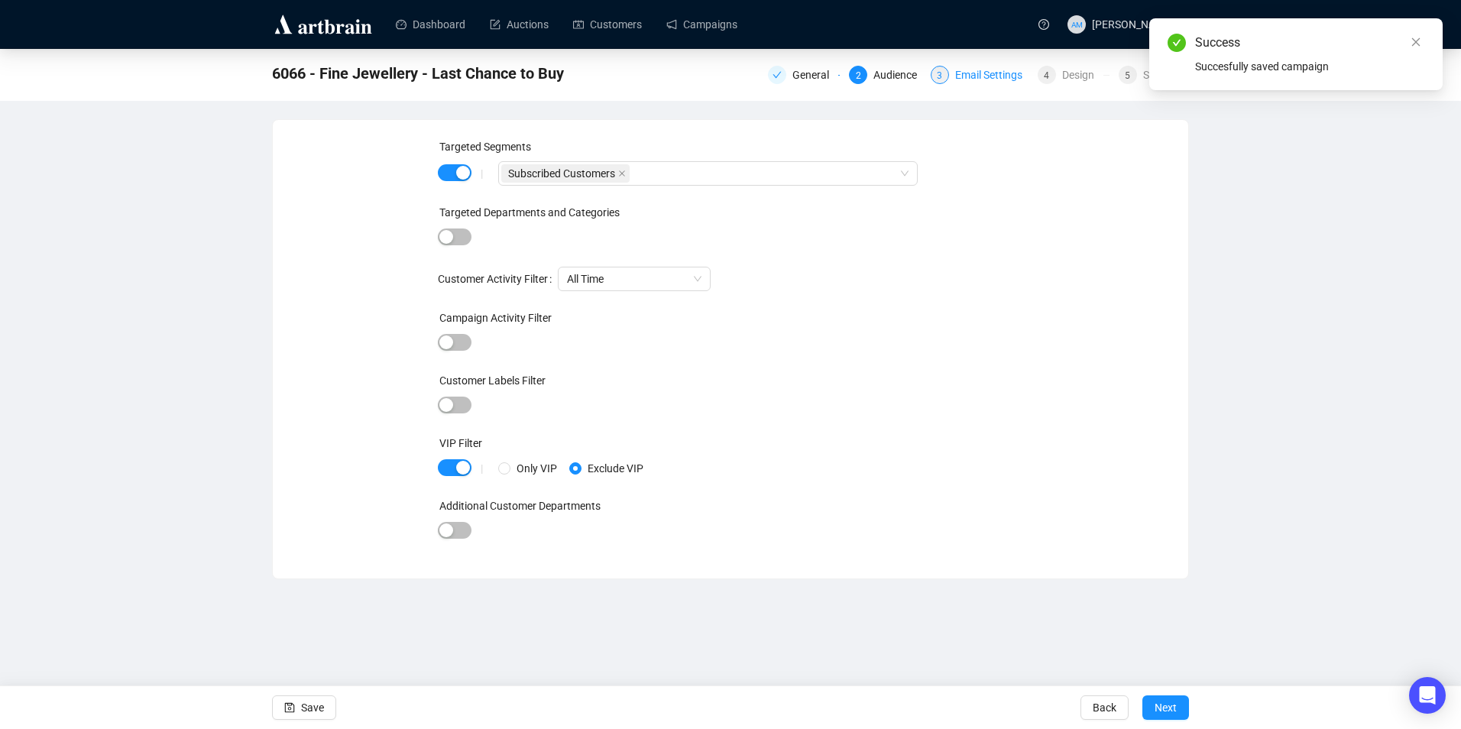 Image resolution: width=1461 pixels, height=729 pixels. I want to click on label: Customer Labels Filter, so click(492, 381).